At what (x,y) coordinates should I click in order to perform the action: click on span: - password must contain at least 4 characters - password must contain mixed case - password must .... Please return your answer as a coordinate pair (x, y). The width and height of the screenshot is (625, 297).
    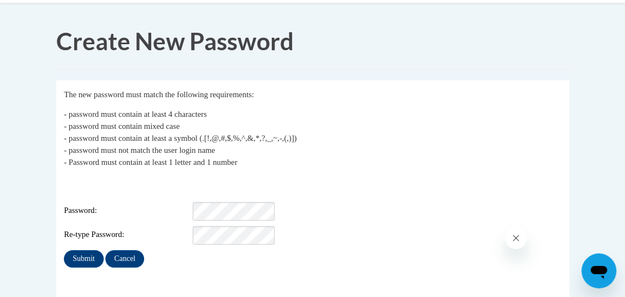
    Looking at the image, I should click on (180, 138).